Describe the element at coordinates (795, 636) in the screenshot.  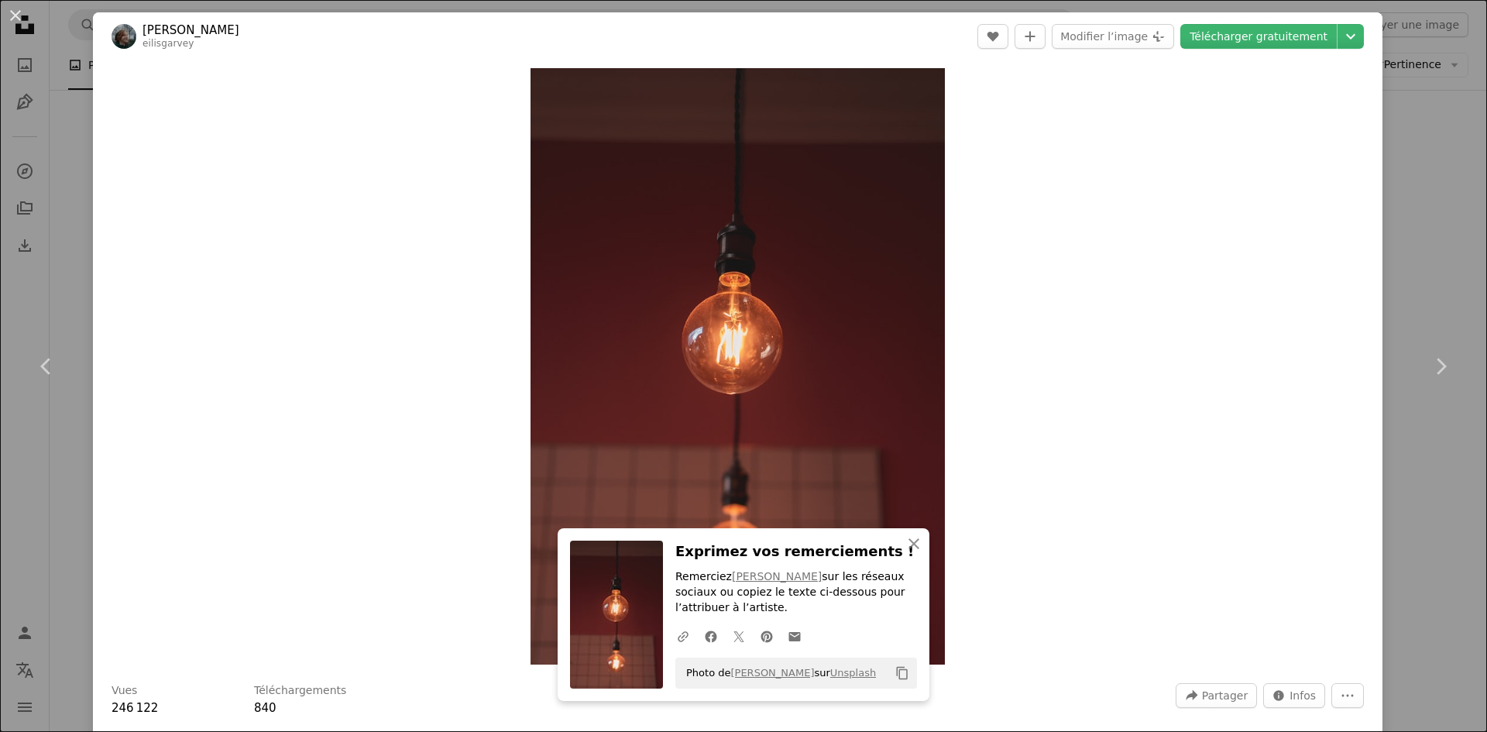
I see `a: Partager par mail` at that location.